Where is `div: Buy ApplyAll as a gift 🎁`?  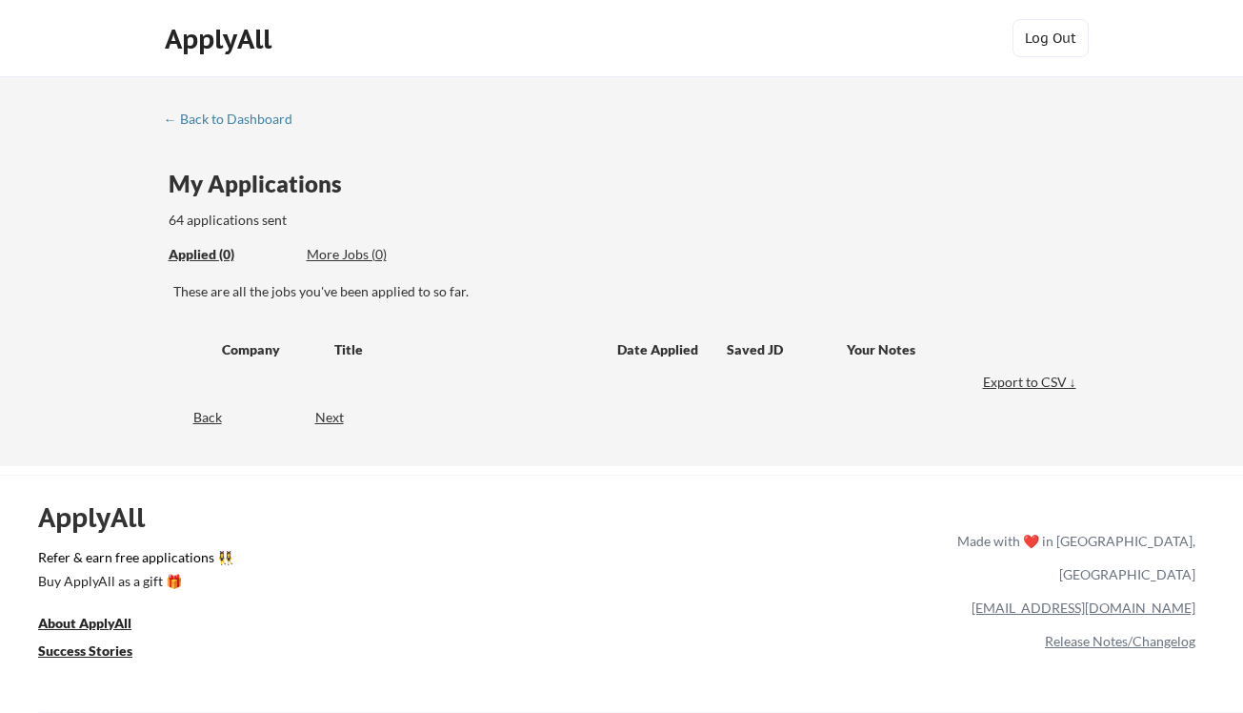 div: Buy ApplyAll as a gift 🎁 is located at coordinates (133, 581).